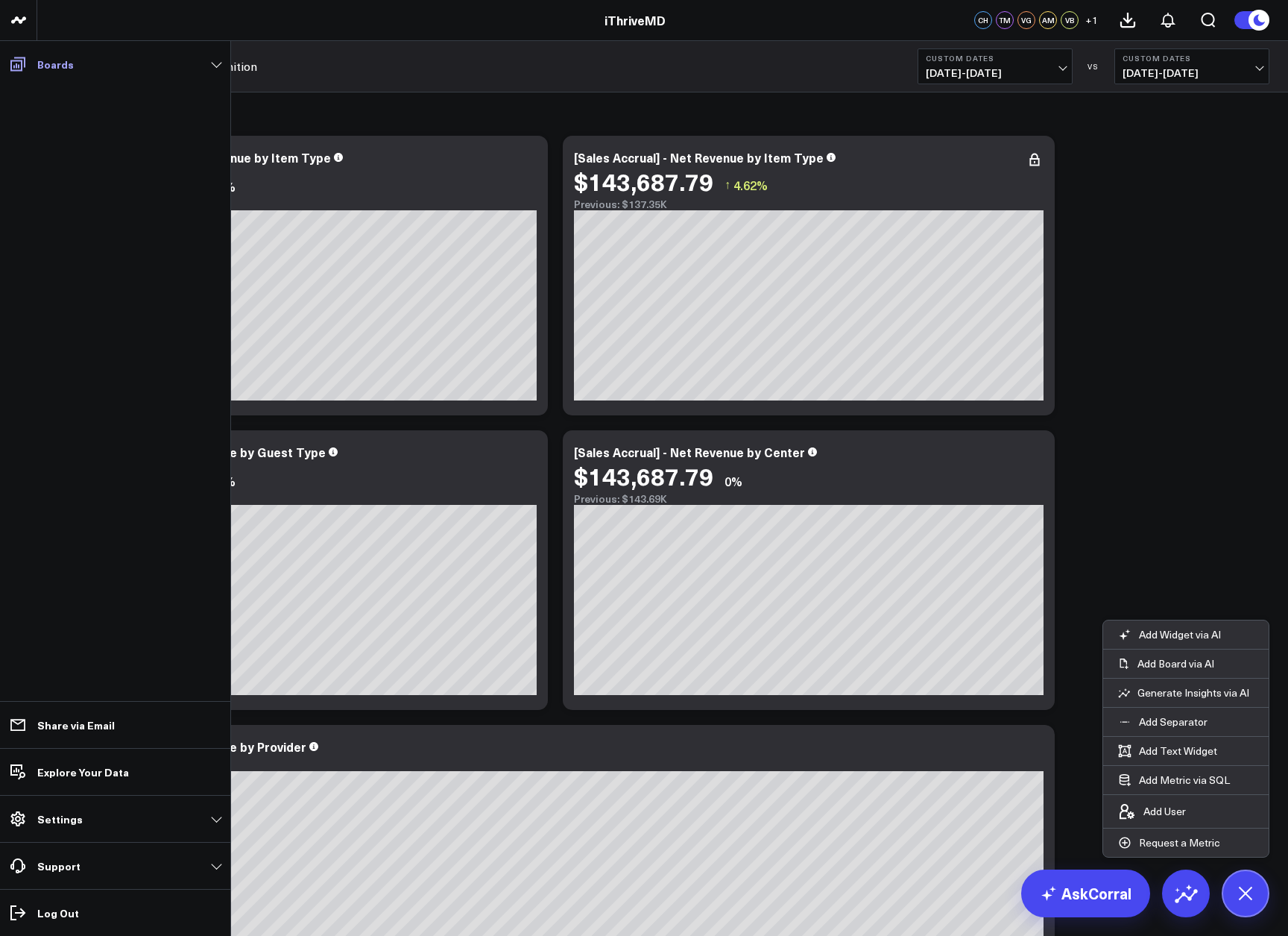 The image size is (1288, 936). What do you see at coordinates (115, 913) in the screenshot?
I see `a: Log Out` at bounding box center [115, 913].